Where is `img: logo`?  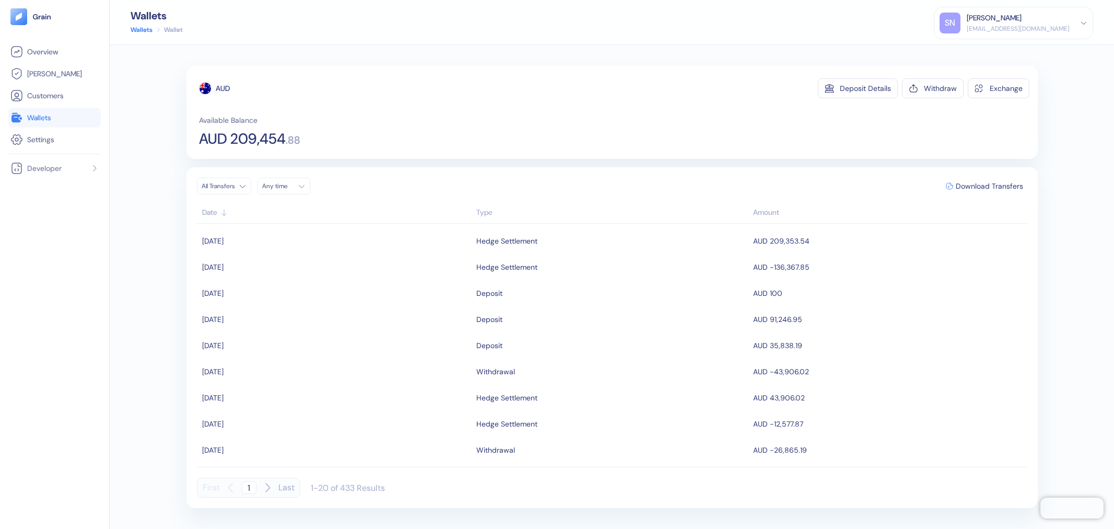
img: logo is located at coordinates (42, 17).